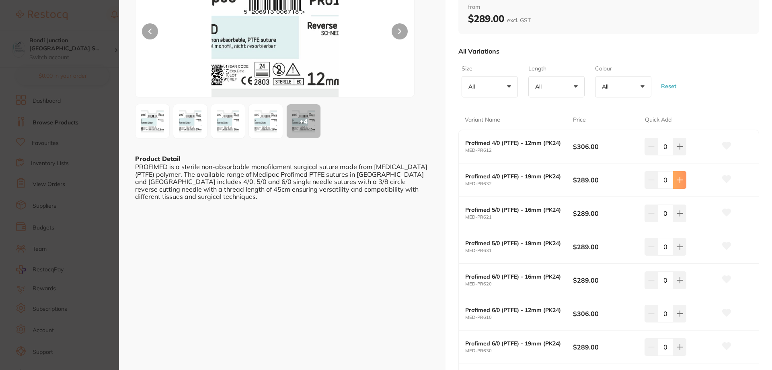 Image resolution: width=772 pixels, height=370 pixels. What do you see at coordinates (190, 121) in the screenshot?
I see `img: UFI2MzItanBn` at bounding box center [190, 121].